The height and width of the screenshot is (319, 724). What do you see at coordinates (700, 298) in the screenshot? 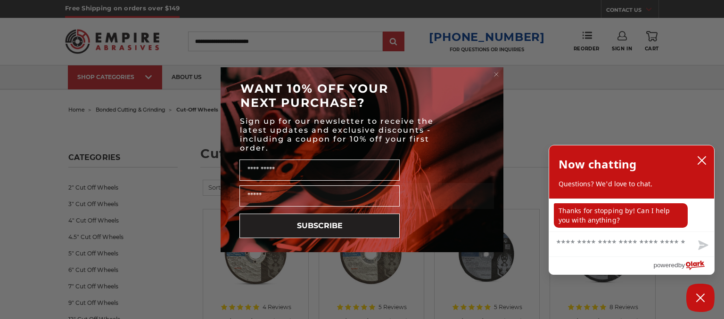
I see `button: Close Chatbox` at bounding box center [700, 298].